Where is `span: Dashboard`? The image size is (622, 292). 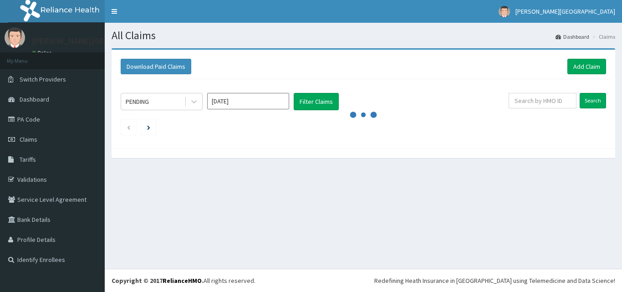
span: Dashboard is located at coordinates (34, 99).